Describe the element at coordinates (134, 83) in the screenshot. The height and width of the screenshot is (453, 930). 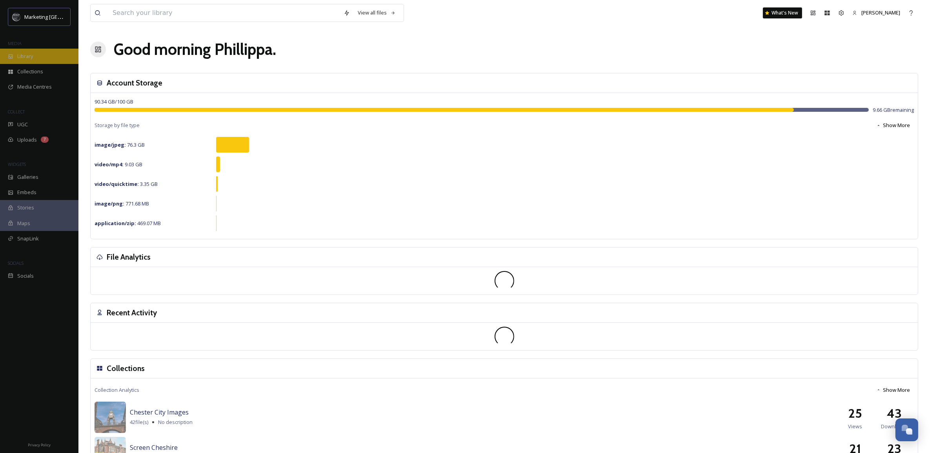
I see `h3: Account Storage` at that location.